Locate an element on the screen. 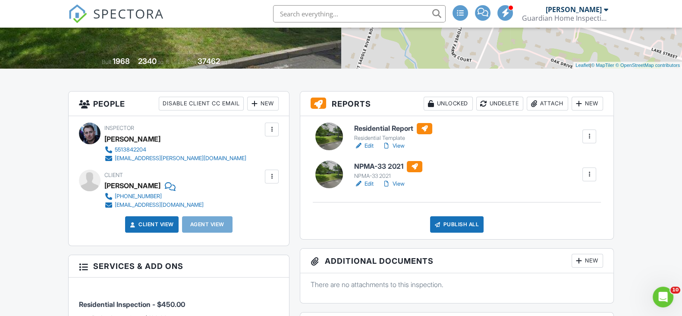 The width and height of the screenshot is (682, 316). a: © MapTiler is located at coordinates (603, 65).